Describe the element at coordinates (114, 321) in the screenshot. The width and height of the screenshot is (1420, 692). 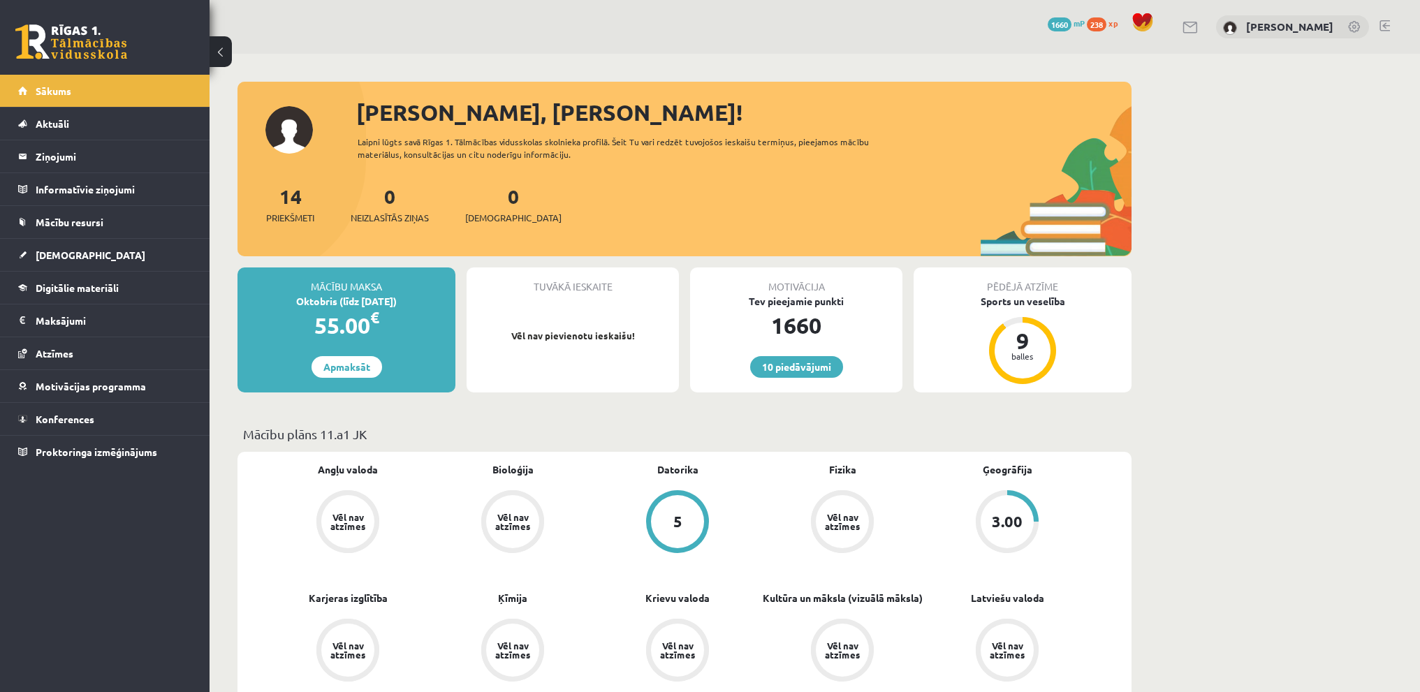
I see `legend: Maksājumi` at that location.